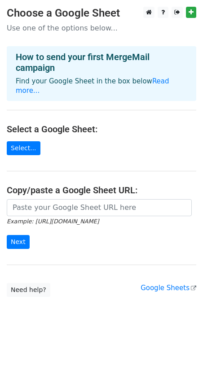 Image resolution: width=203 pixels, height=383 pixels. What do you see at coordinates (28, 290) in the screenshot?
I see `a: Need help?` at bounding box center [28, 290].